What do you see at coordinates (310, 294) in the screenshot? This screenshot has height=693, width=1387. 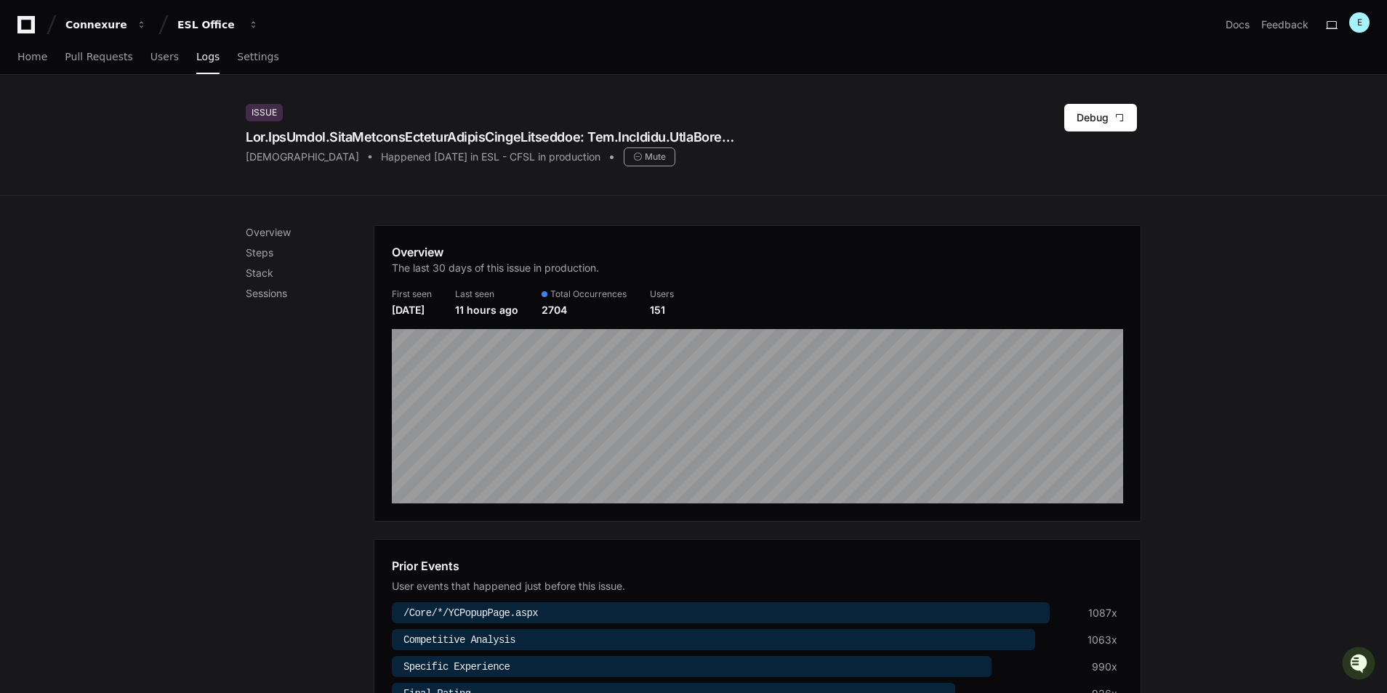 I see `p: Sessions` at bounding box center [310, 294].